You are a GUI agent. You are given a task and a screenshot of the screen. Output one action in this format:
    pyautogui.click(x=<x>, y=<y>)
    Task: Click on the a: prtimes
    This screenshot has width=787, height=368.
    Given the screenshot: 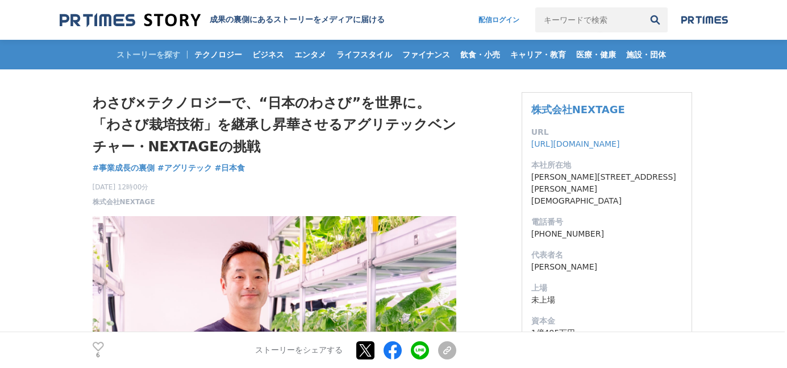 What is the action you would take?
    pyautogui.click(x=705, y=20)
    